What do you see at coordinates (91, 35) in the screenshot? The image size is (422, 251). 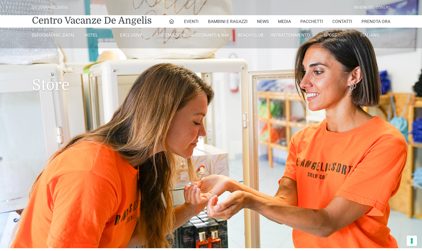 I see `a: Hotel` at bounding box center [91, 35].